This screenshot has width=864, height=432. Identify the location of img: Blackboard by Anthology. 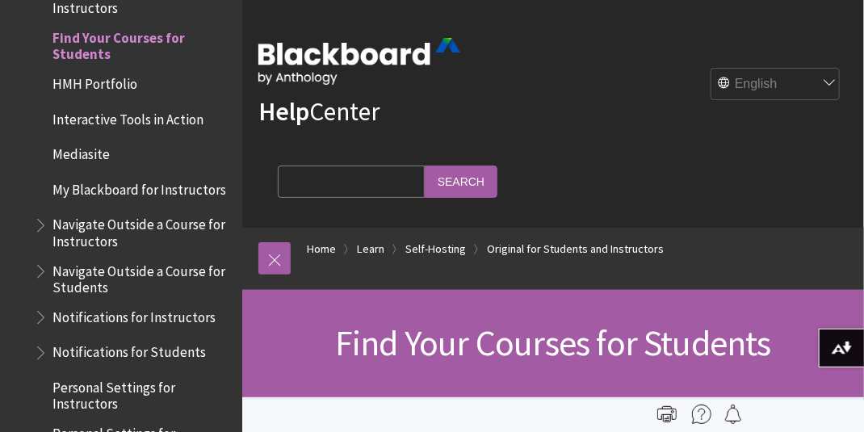
(359, 61).